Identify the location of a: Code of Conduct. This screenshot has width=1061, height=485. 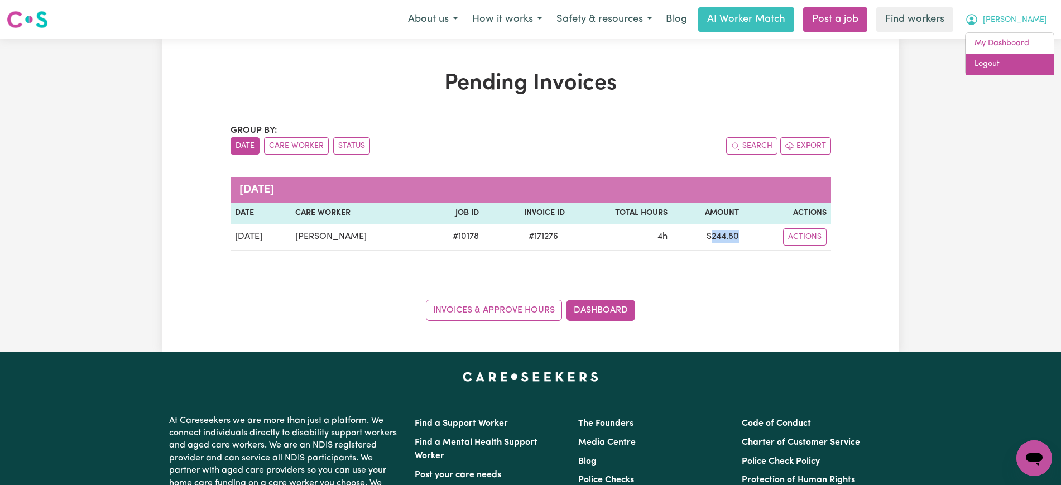
(777, 424).